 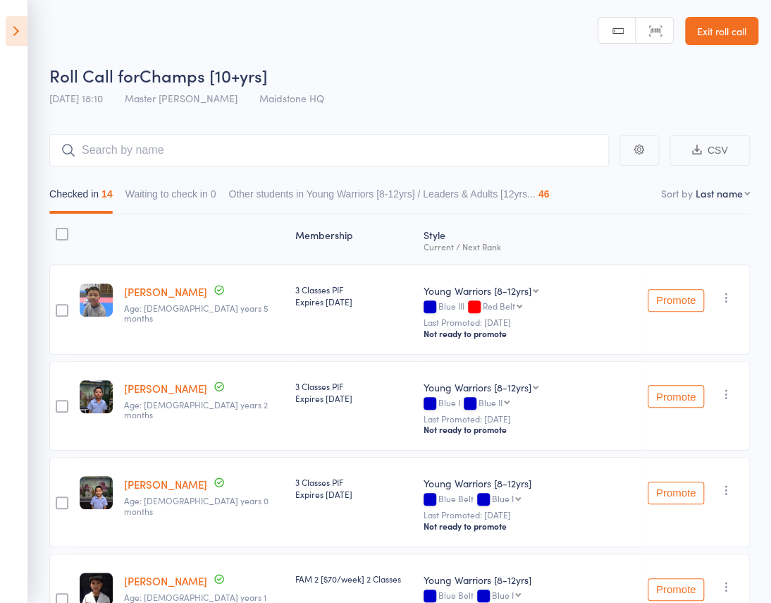 What do you see at coordinates (354, 578) in the screenshot?
I see `div: FAM 2 [$70/week] 2 Classes` at bounding box center [354, 578].